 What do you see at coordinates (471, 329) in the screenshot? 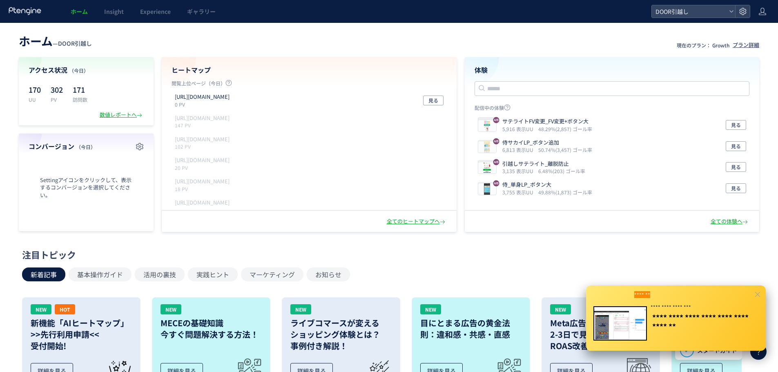
I see `h3: 目にとまる広告の黄金法則：違和感・共感・直感` at bounding box center [471, 329].